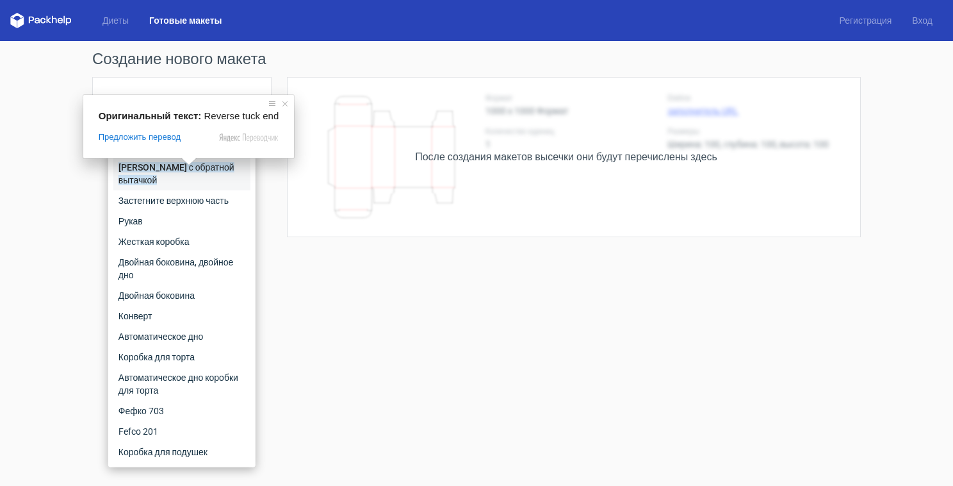 Image resolution: width=953 pixels, height=486 pixels. Describe the element at coordinates (922, 20) in the screenshot. I see `ya-tr-span: Вход` at that location.